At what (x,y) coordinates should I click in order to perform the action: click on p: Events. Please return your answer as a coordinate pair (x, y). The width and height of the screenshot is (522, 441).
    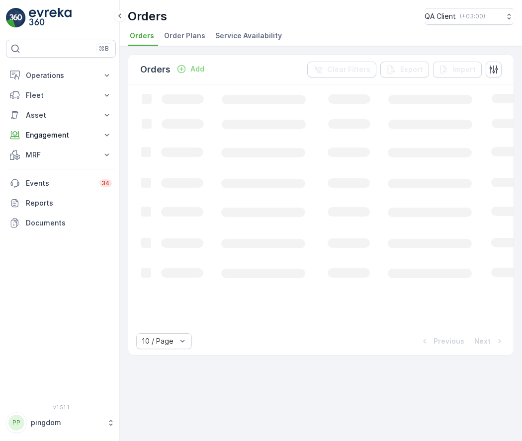
    Looking at the image, I should click on (60, 183).